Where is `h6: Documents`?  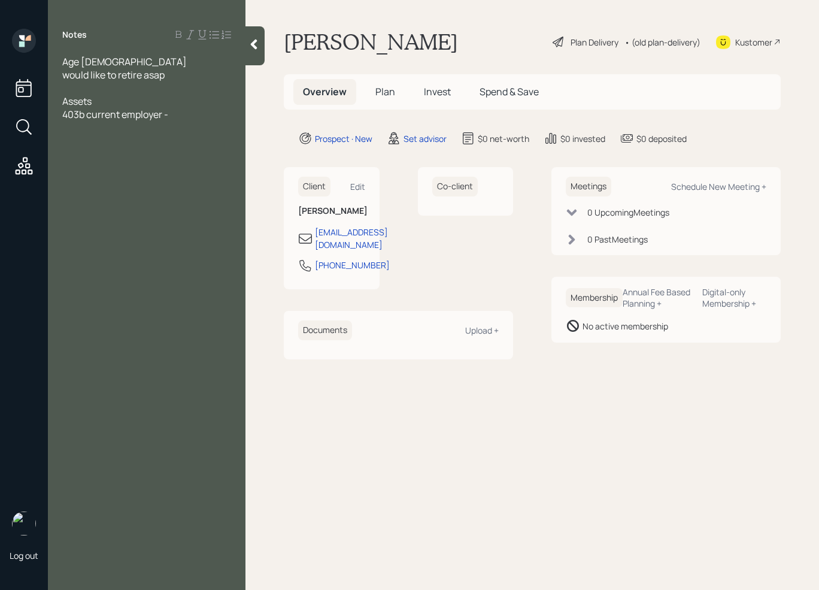
h6: Documents is located at coordinates (325, 330).